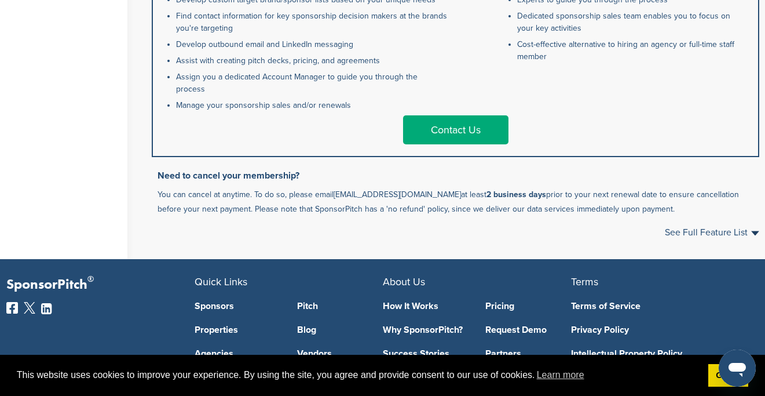 The height and width of the screenshot is (396, 765). I want to click on li: Manage your sponsorship sales and/or renewals, so click(312, 105).